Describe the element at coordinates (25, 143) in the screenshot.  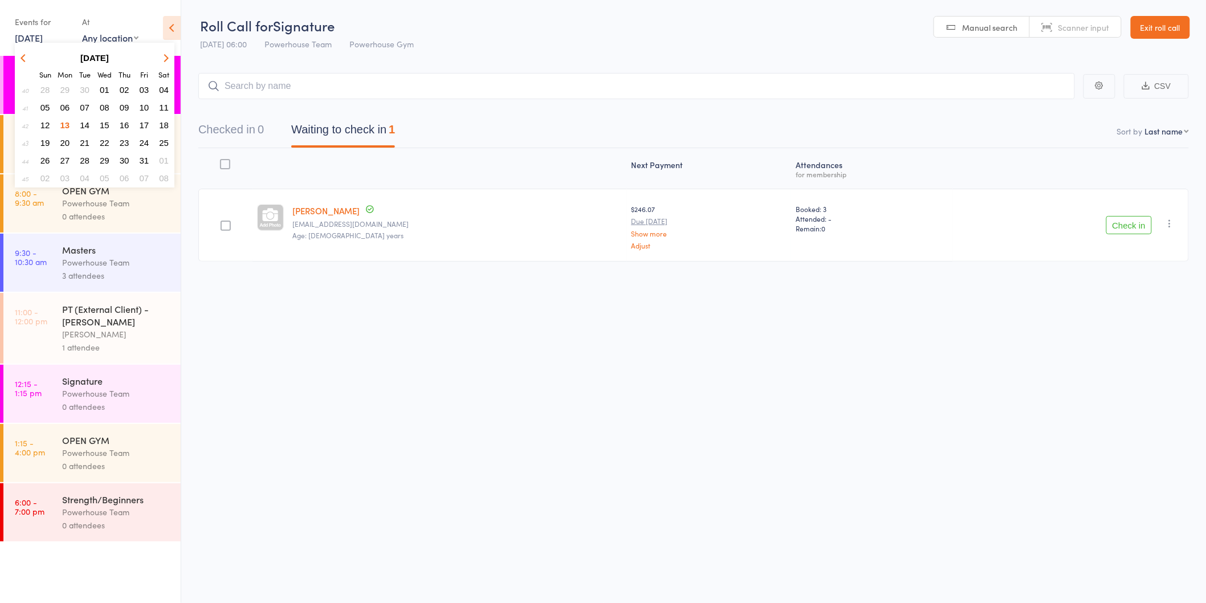
I see `em: 43` at that location.